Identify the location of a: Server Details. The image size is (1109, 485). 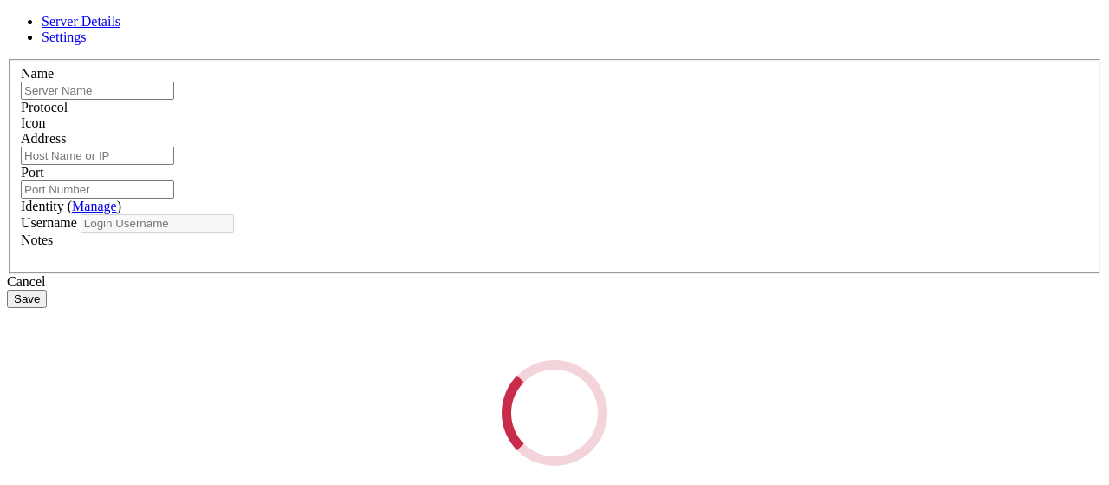
(81, 21).